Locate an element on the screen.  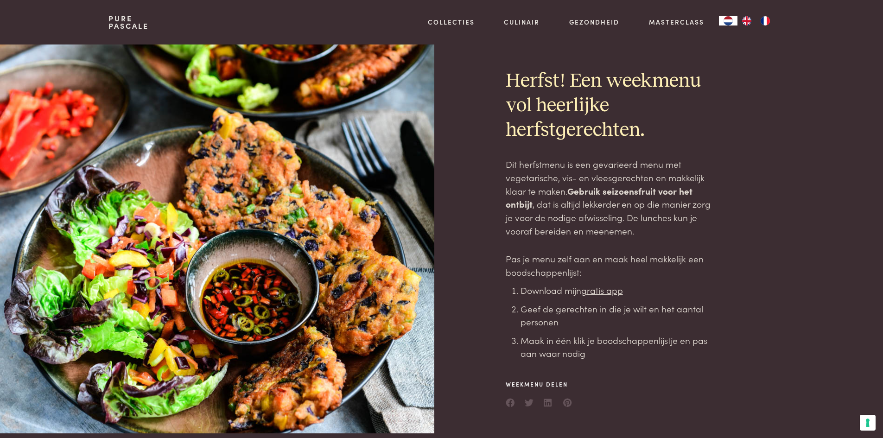
li: Maak in één klik je boodschappenlijstje en pas aan waar nodig is located at coordinates (619, 347).